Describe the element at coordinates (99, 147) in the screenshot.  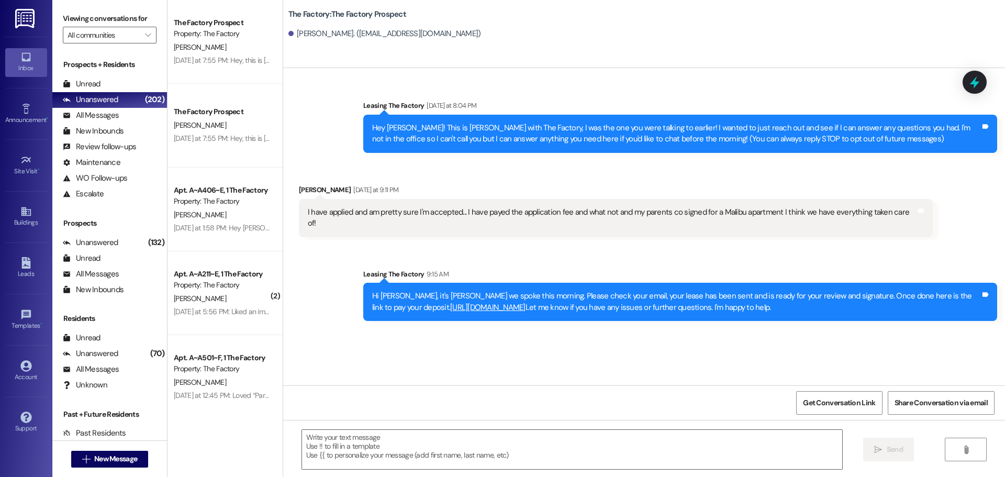
I see `div: Review follow-ups` at that location.